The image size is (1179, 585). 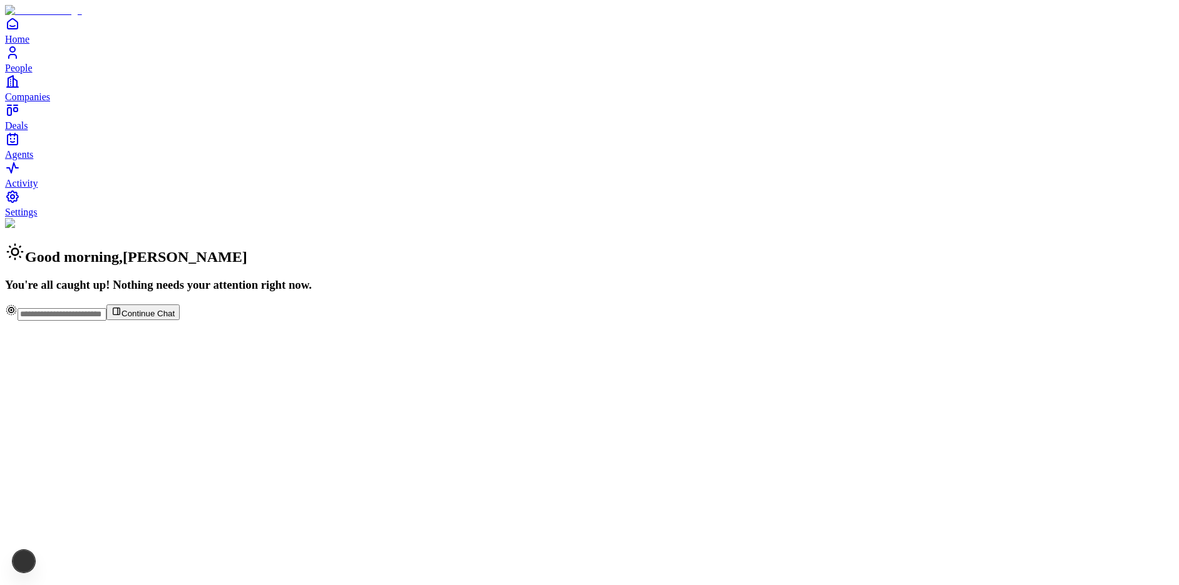 What do you see at coordinates (19, 68) in the screenshot?
I see `span: People` at bounding box center [19, 68].